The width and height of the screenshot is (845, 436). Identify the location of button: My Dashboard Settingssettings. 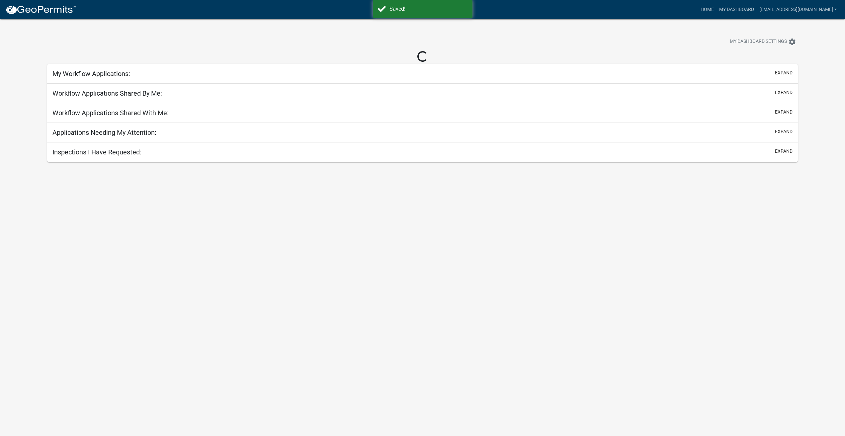
(763, 41).